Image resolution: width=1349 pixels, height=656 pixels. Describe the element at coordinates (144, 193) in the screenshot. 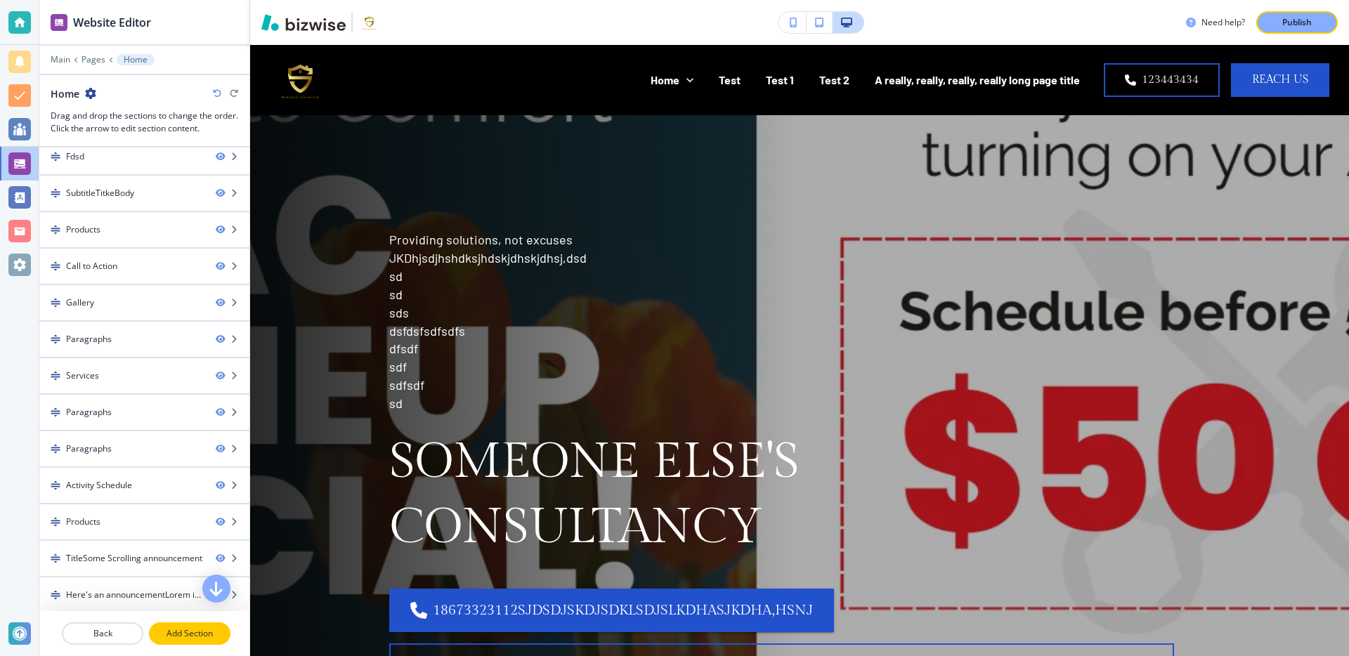

I see `div: DragSubtitleTitkeBody` at that location.